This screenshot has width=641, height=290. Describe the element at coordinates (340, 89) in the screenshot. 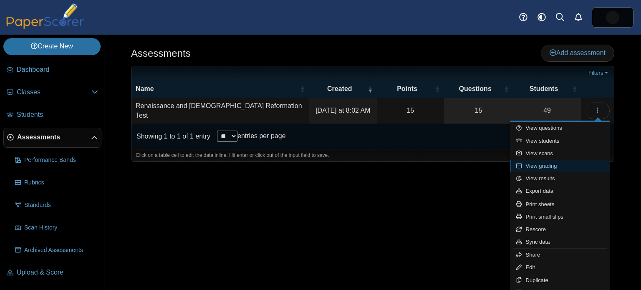

I see `span: Created` at that location.